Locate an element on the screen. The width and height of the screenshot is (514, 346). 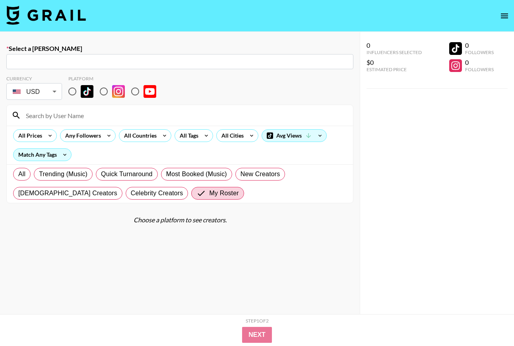
img: YouTube is located at coordinates (150, 91).